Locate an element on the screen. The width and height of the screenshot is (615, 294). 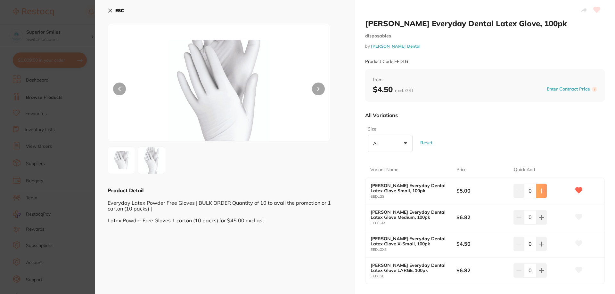
small: by is located at coordinates (485, 46).